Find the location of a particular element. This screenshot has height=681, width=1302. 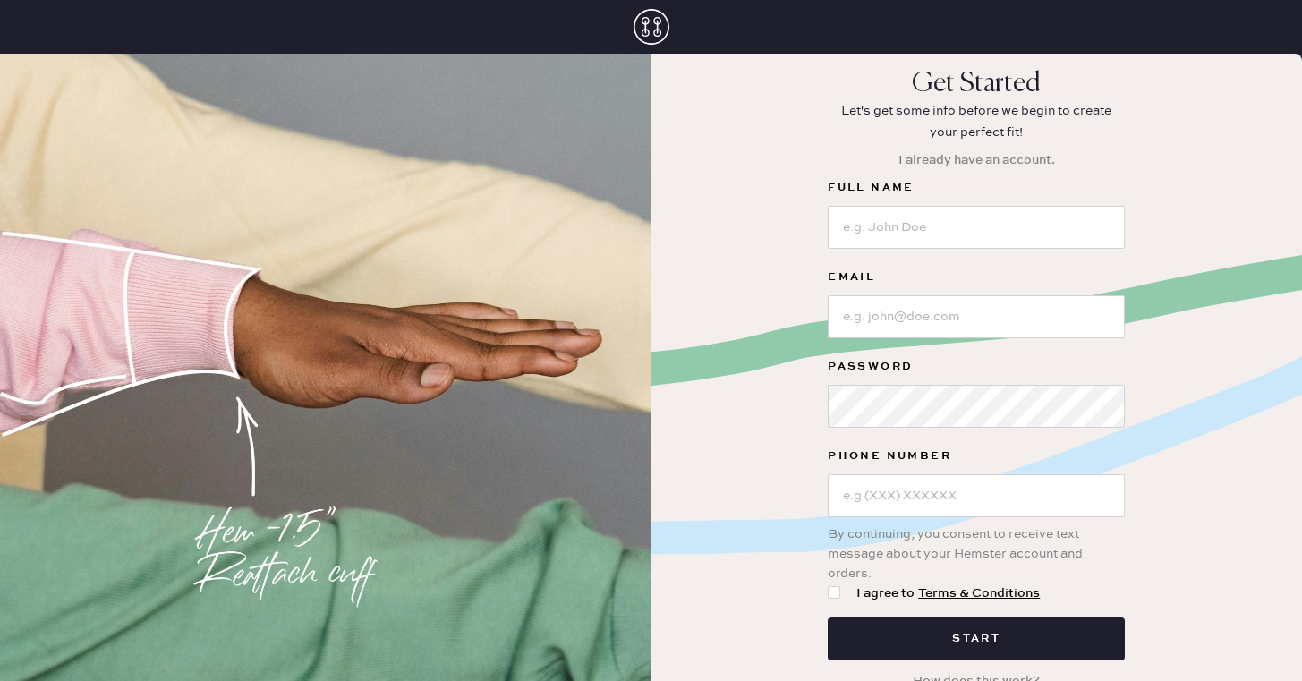

input: e.g. john@doe.com is located at coordinates (976, 317).